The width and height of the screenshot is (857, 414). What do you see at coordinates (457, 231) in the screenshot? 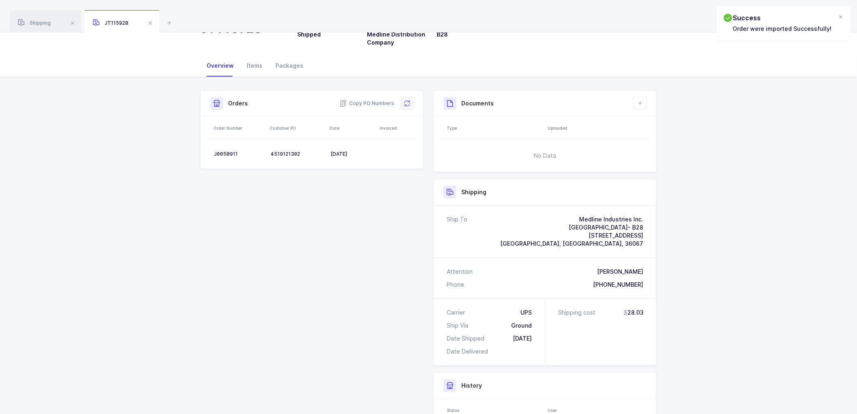
I see `div: Ship To` at bounding box center [457, 231].